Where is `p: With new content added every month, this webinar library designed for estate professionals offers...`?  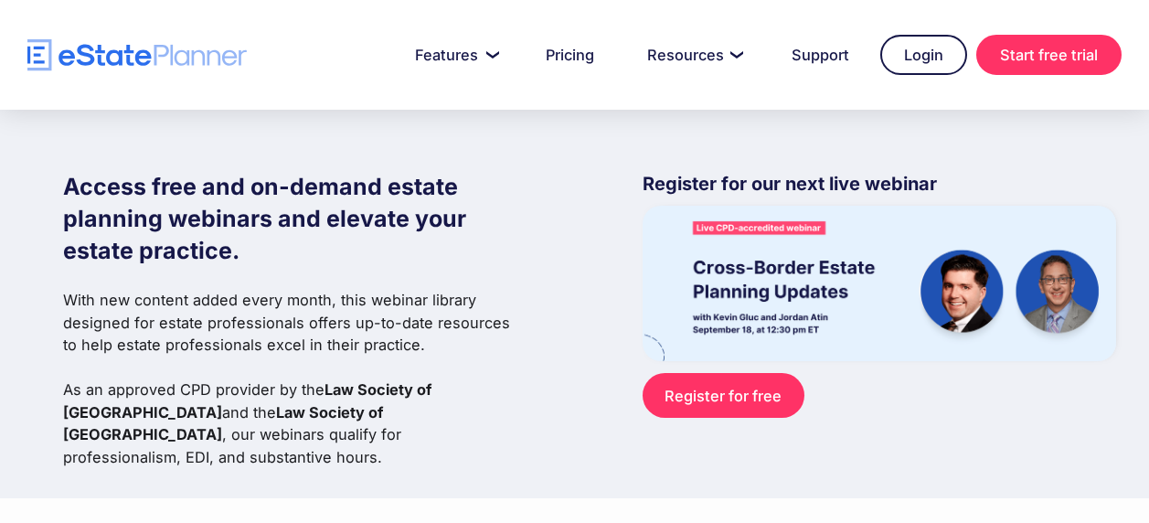
p: With new content added every month, this webinar library designed for estate professionals offers... is located at coordinates (289, 378).